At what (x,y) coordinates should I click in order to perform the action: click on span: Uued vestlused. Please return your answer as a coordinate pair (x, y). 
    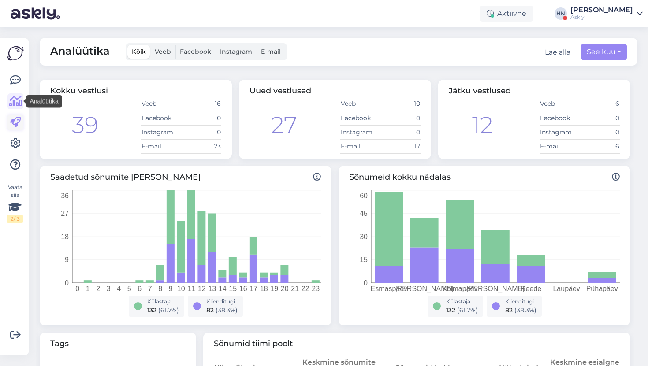
    Looking at the image, I should click on (280, 91).